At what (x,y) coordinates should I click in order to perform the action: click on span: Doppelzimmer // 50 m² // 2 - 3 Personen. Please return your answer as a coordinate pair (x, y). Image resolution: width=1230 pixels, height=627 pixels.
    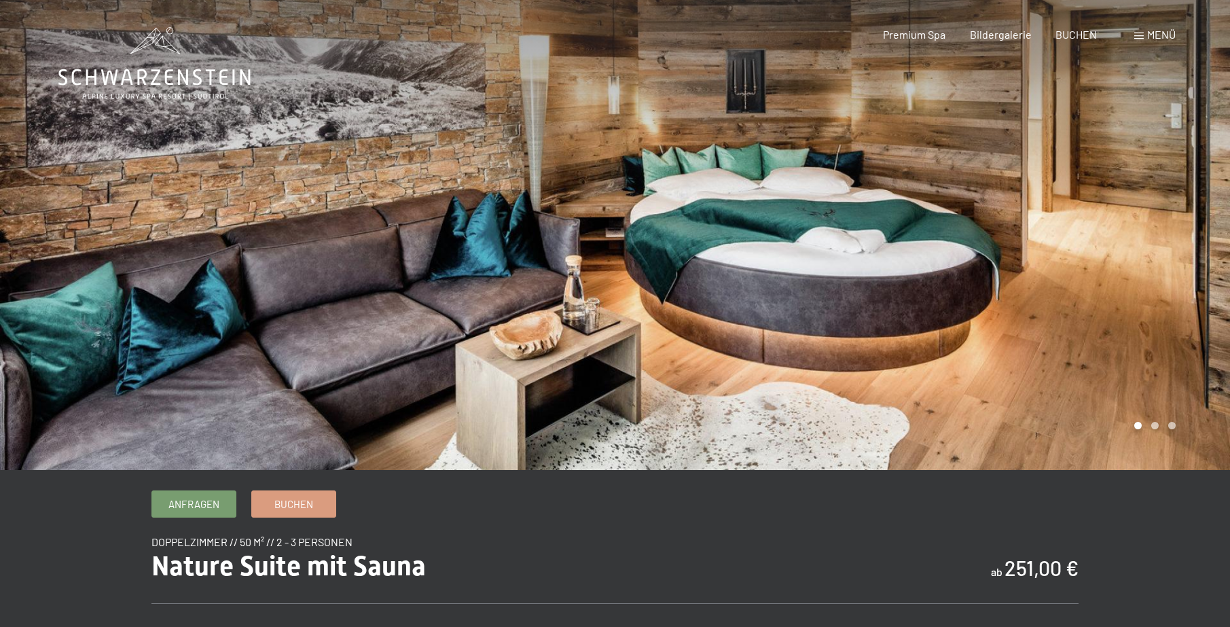
    Looking at the image, I should click on (252, 541).